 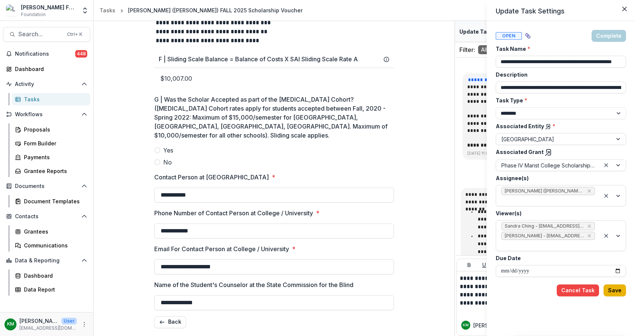 What do you see at coordinates (624, 9) in the screenshot?
I see `button: Close` at bounding box center [624, 9].